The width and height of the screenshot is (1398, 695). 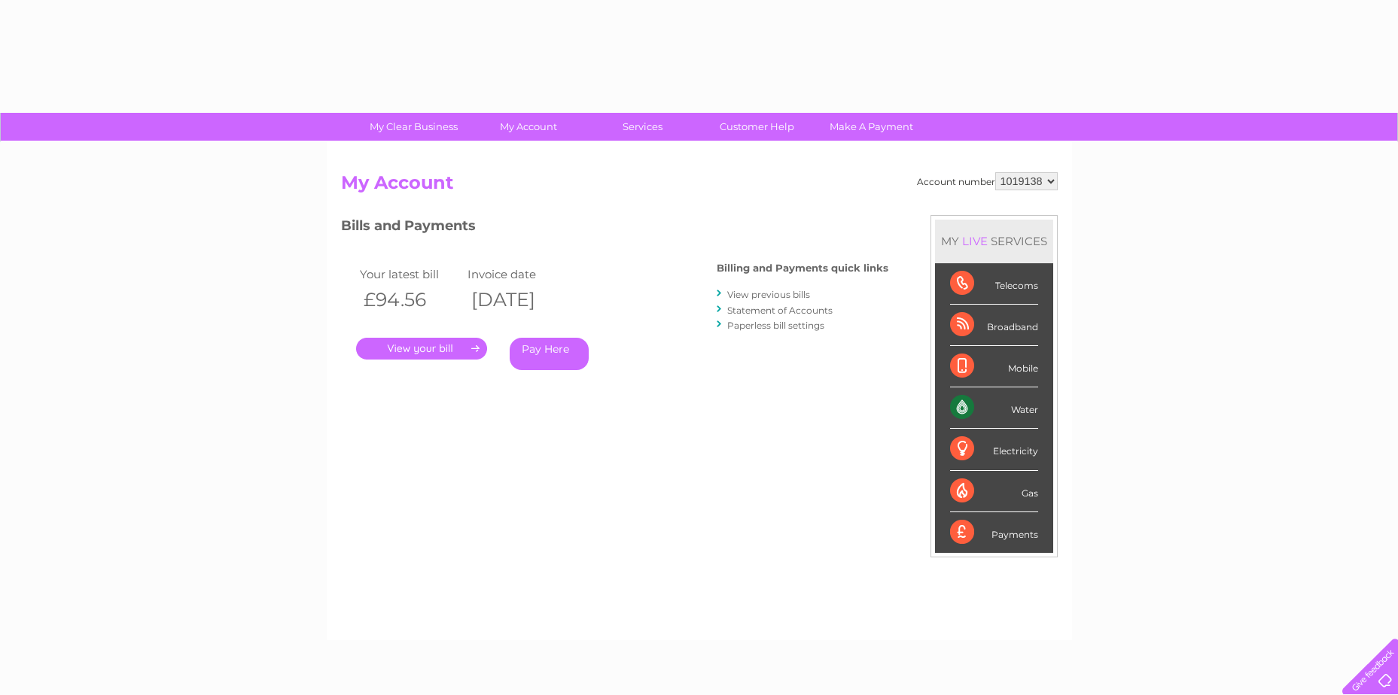 I want to click on div: Gas, so click(x=993, y=491).